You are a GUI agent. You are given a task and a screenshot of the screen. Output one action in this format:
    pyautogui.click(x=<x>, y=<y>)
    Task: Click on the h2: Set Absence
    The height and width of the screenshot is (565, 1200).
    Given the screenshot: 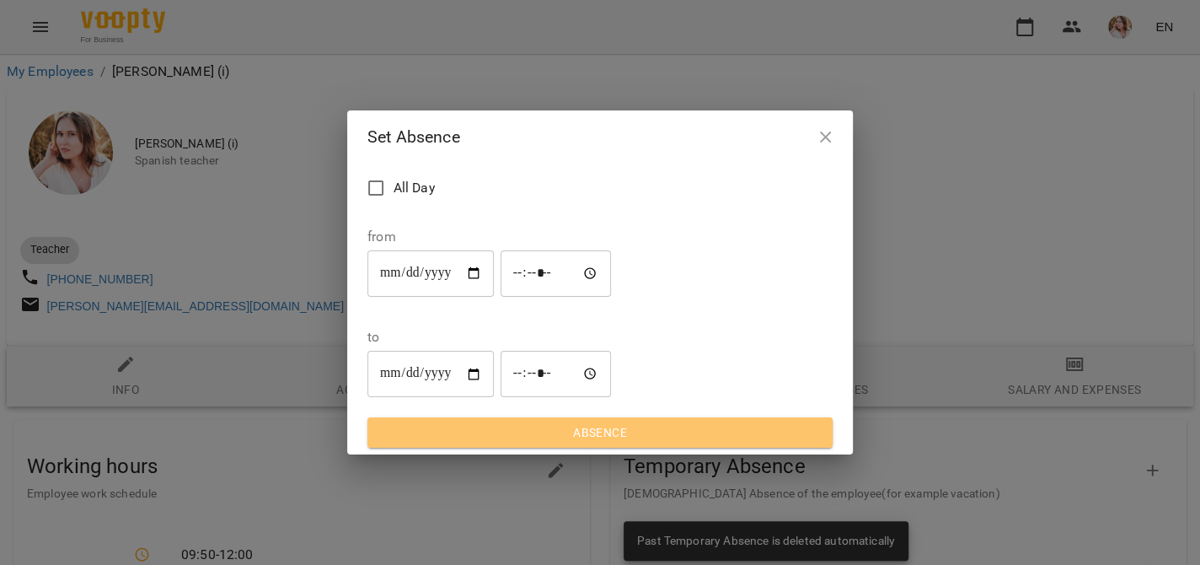 What is the action you would take?
    pyautogui.click(x=600, y=137)
    